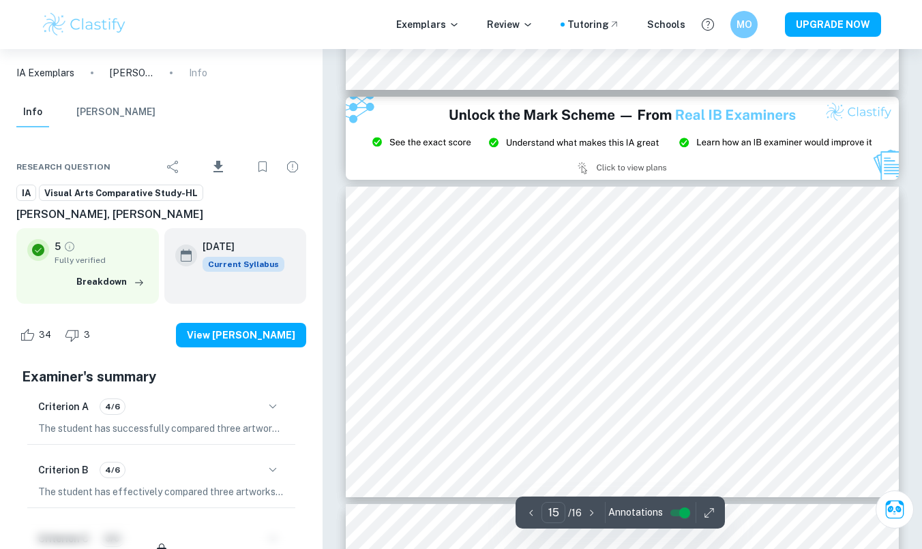  What do you see at coordinates (622, 138) in the screenshot?
I see `img: Ad` at bounding box center [622, 138].